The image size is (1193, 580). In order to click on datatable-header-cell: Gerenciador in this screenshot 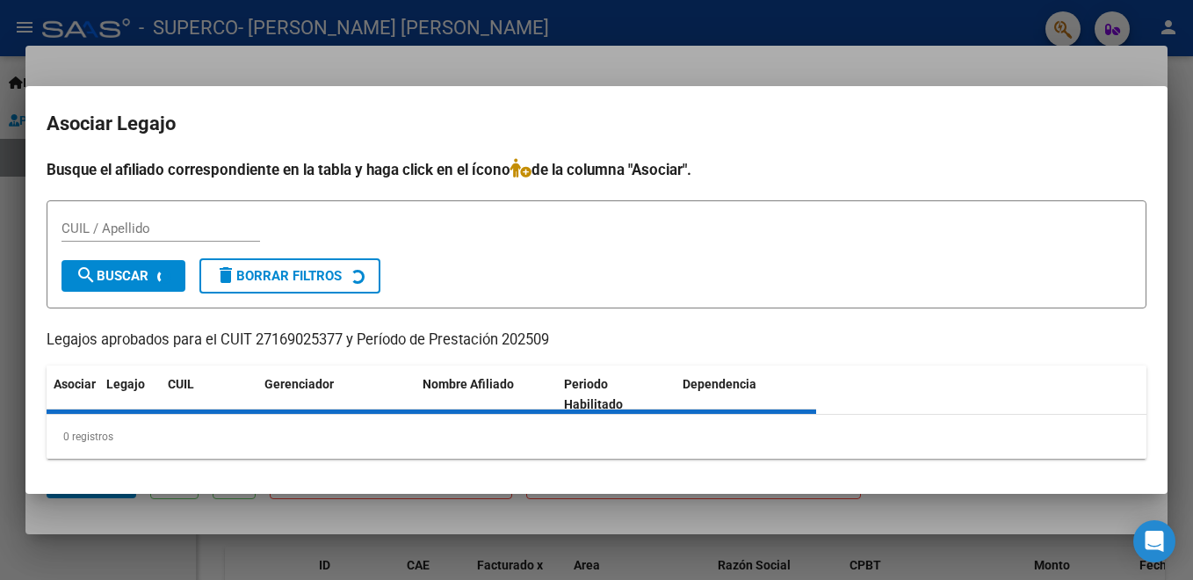, I will do `click(337, 395)`.